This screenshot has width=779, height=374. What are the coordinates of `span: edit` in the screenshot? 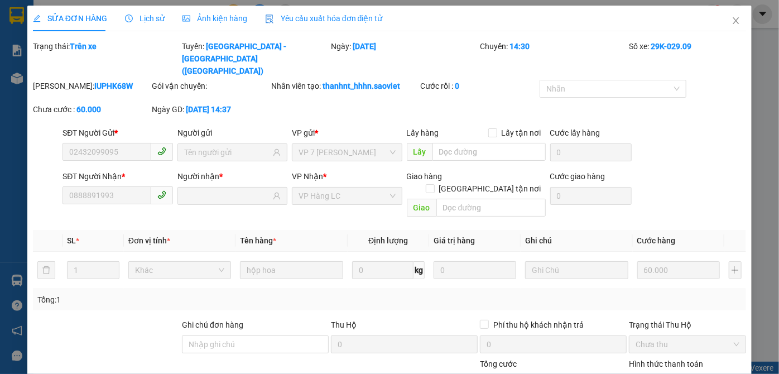 It's located at (37, 18).